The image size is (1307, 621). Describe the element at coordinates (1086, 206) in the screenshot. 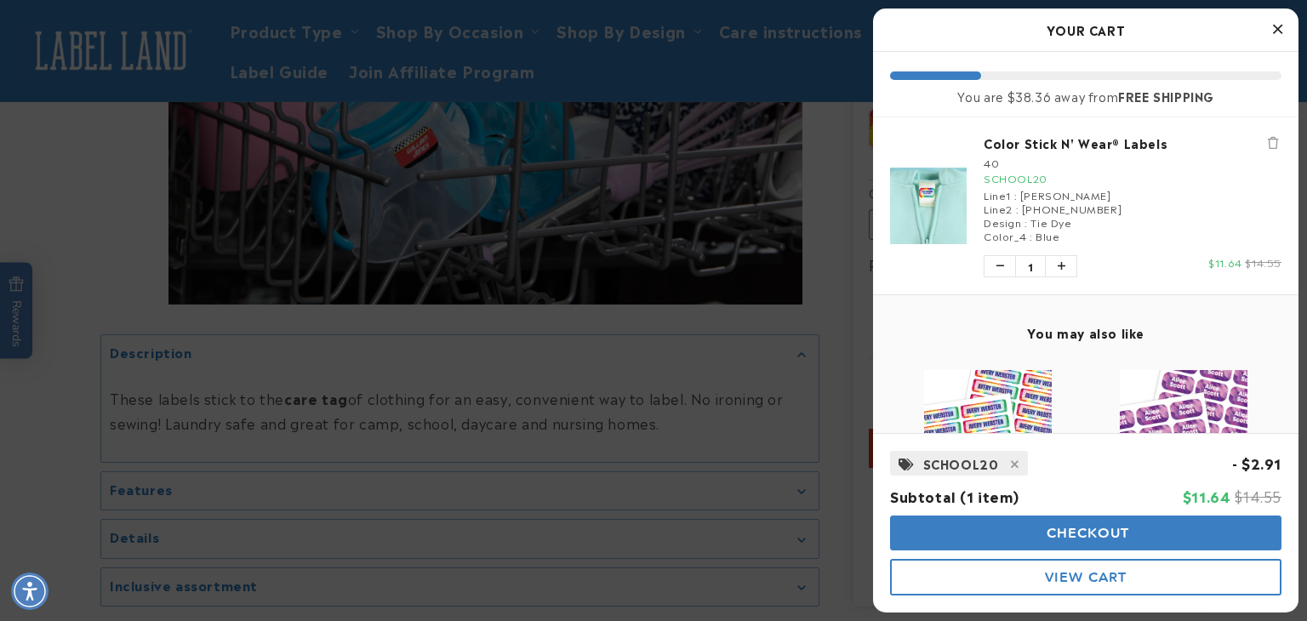

I see `li: product` at that location.